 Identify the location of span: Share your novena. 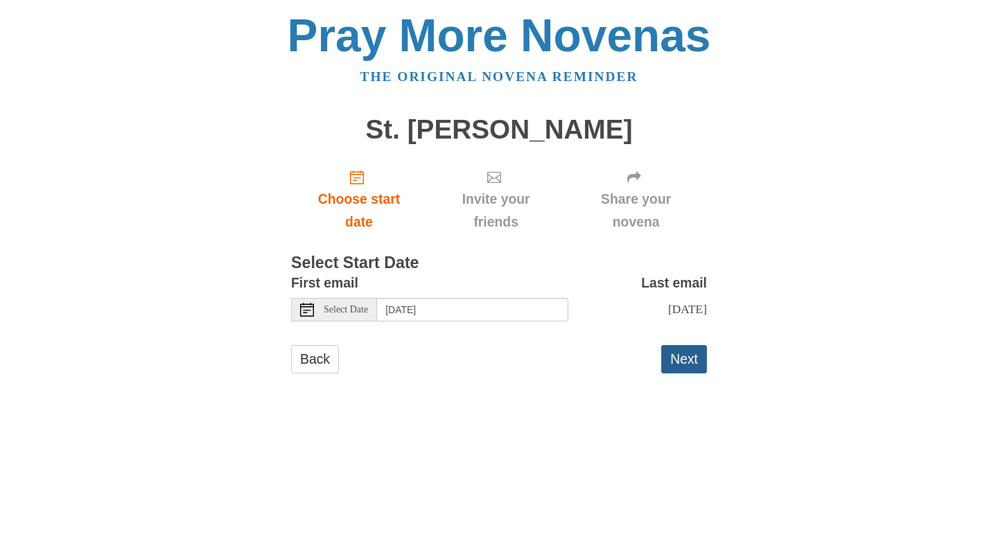
(636, 211).